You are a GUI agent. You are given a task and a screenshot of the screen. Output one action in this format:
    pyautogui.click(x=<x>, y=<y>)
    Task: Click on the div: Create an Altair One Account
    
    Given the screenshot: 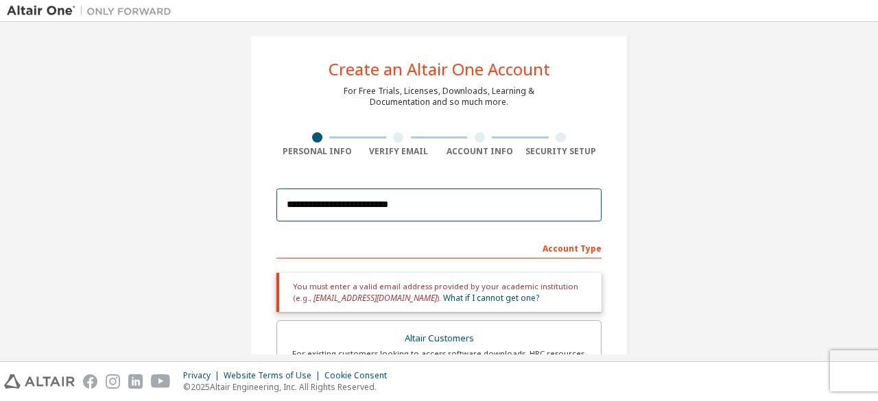 What is the action you would take?
    pyautogui.click(x=439, y=69)
    